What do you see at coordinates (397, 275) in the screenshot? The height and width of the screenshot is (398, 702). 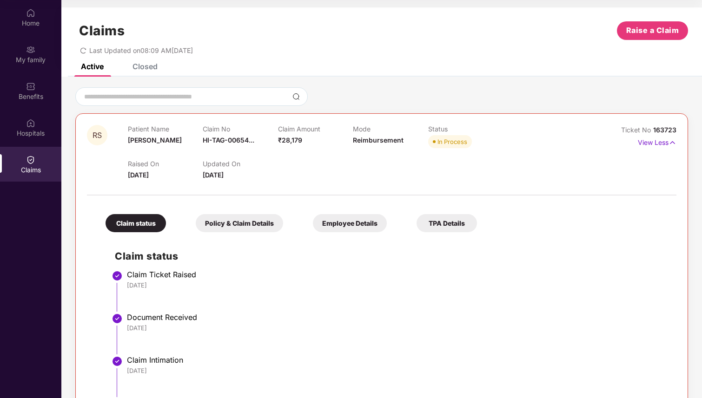 I see `div: Claim Ticket Raised` at bounding box center [397, 275].